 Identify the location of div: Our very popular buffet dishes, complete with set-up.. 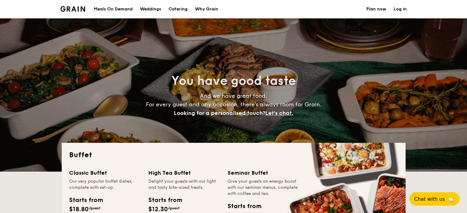
(105, 185).